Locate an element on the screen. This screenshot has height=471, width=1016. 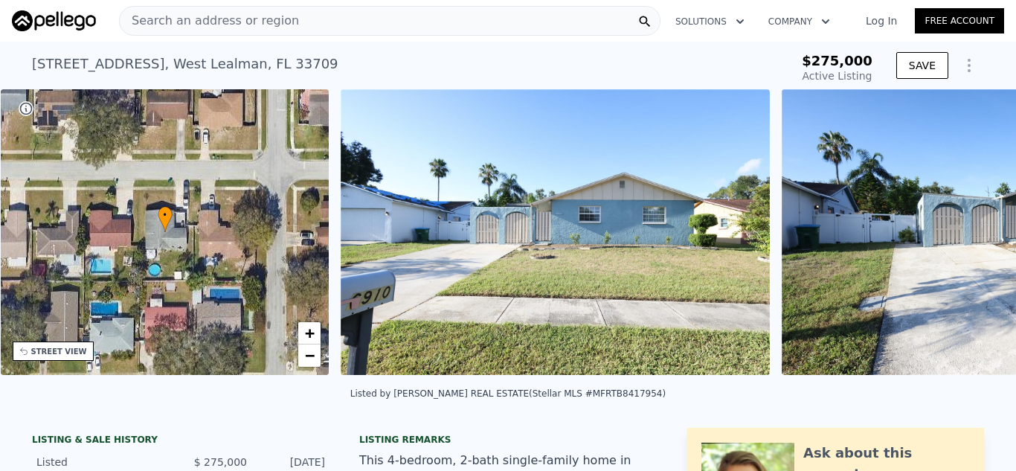
img: Pellego is located at coordinates (54, 21).